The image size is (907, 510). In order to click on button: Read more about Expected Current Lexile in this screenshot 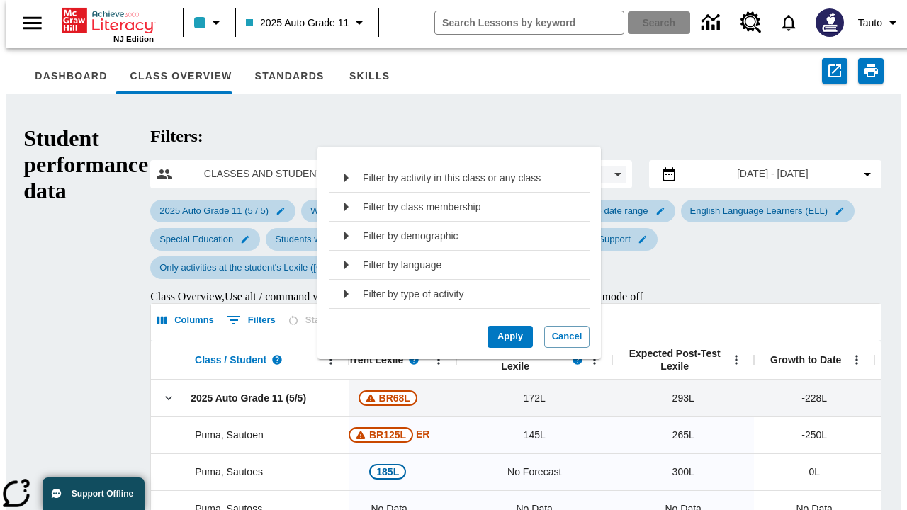, I will do `click(578, 360)`.